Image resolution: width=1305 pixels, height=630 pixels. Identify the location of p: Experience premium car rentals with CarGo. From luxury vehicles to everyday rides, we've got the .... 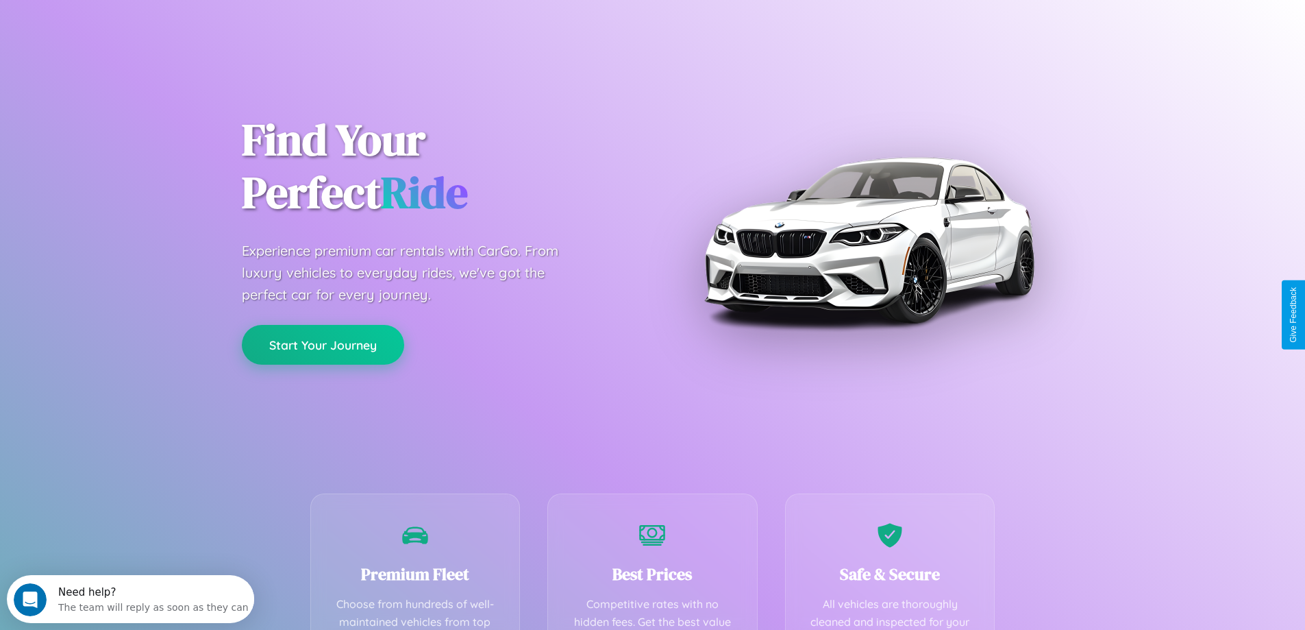
(413, 273).